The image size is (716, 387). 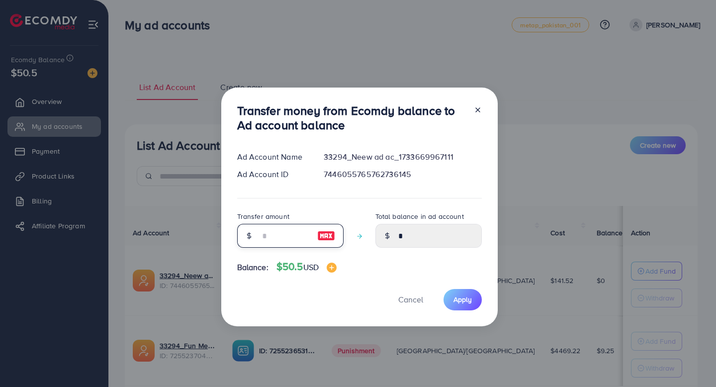 I want to click on div: Ad Account Name, so click(x=273, y=157).